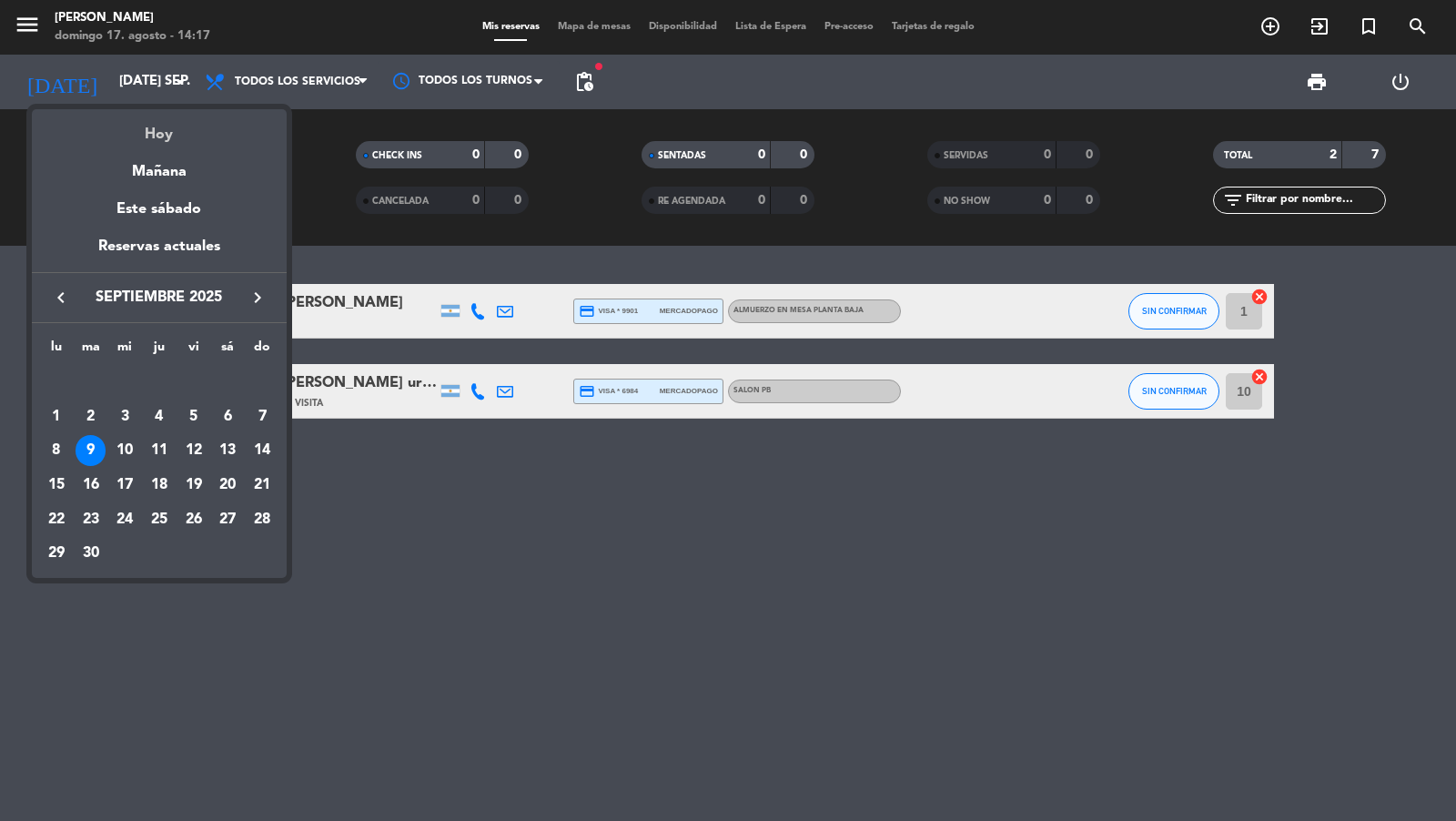 The height and width of the screenshot is (821, 1456). What do you see at coordinates (124, 485) in the screenshot?
I see `td: 17 de septiembre de 2025` at bounding box center [124, 485].